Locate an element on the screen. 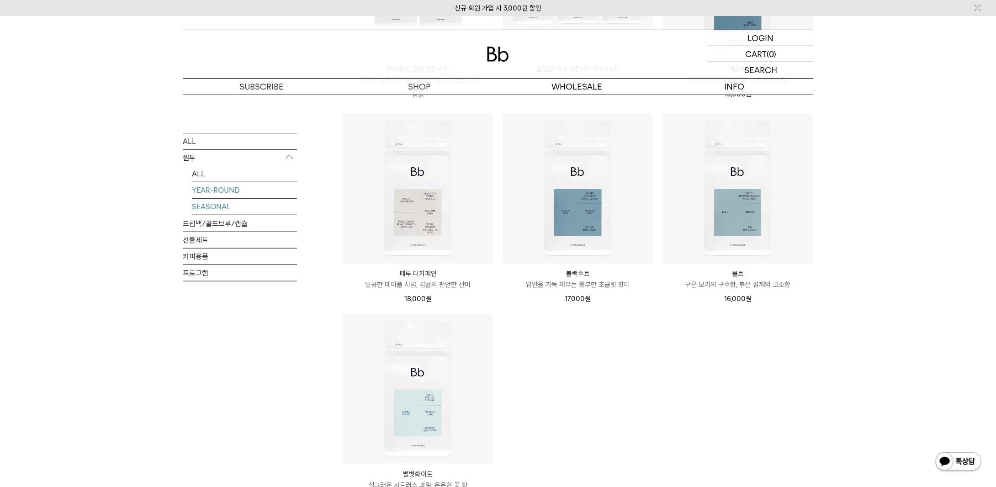  p: LOGIN is located at coordinates (760, 38).